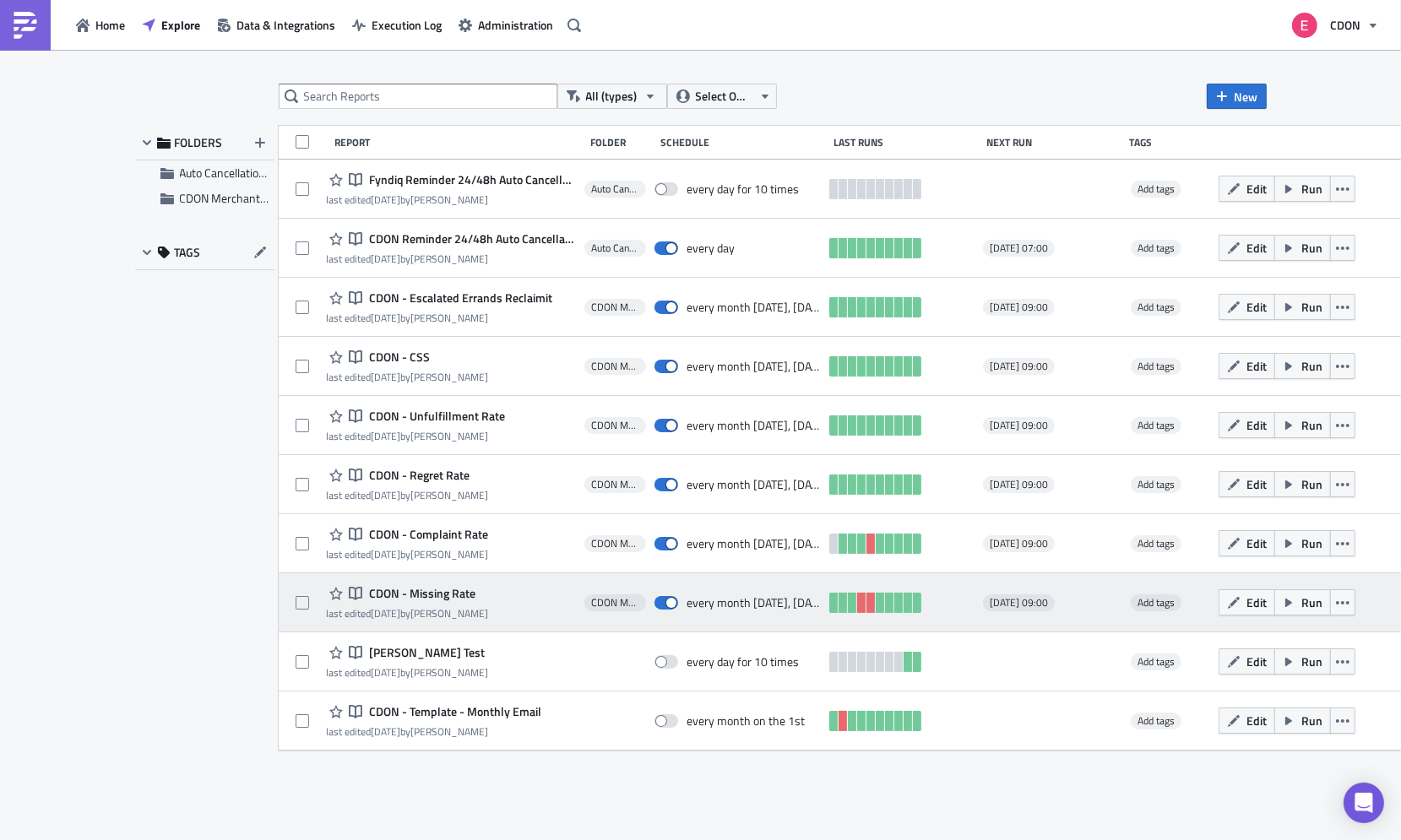 The image size is (1401, 840). What do you see at coordinates (425, 652) in the screenshot?
I see `span: Richards Test` at bounding box center [425, 652].